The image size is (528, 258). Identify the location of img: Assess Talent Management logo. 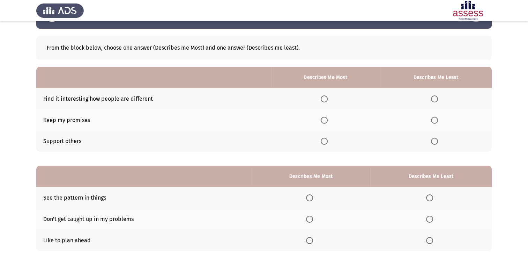
(60, 10).